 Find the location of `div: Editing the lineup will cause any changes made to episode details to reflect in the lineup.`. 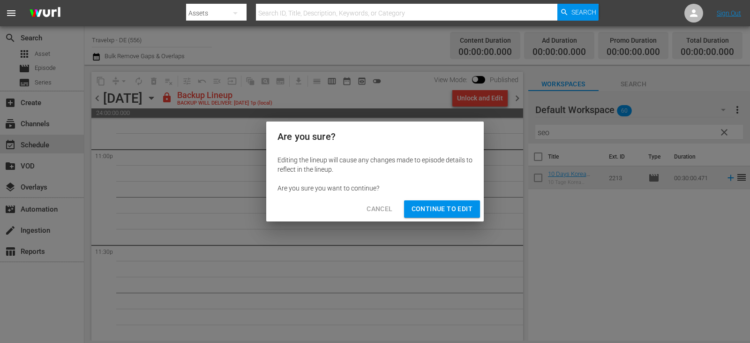

div: Editing the lineup will cause any changes made to episode details to reflect in the lineup. is located at coordinates (375, 164).